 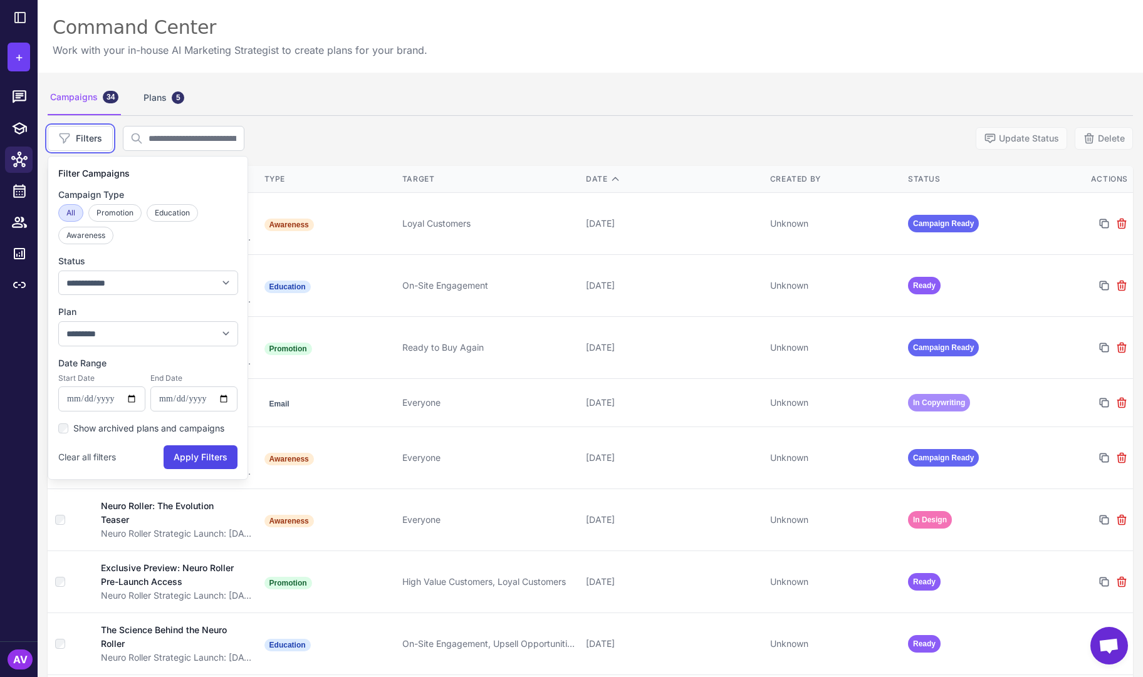 What do you see at coordinates (172, 575) in the screenshot?
I see `div: Exclusive Preview: Neuro Roller Pre-Launch Access` at bounding box center [172, 575].